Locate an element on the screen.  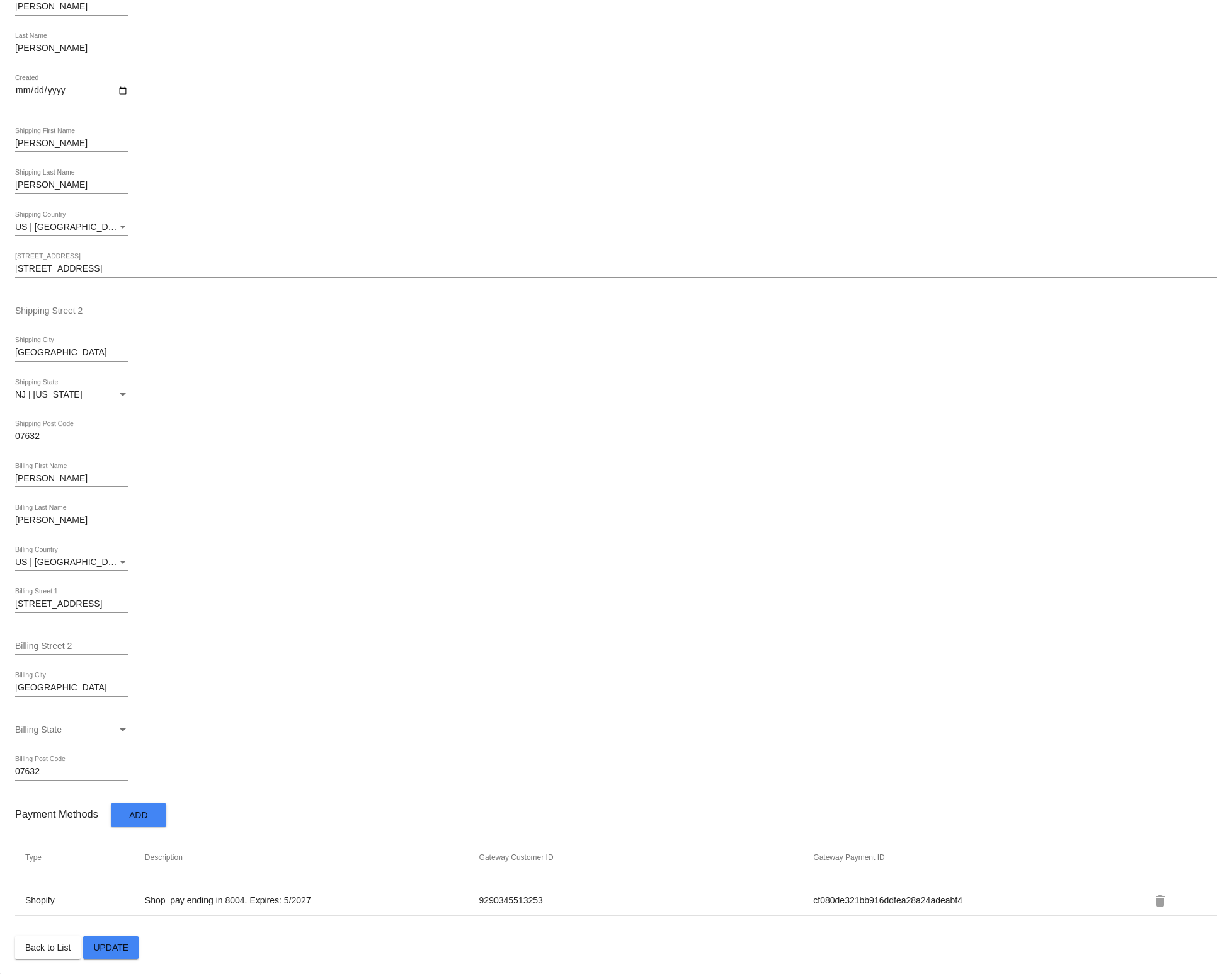
td: cf080de321bb916ddfea28a24adeabf4 is located at coordinates (980, 900).